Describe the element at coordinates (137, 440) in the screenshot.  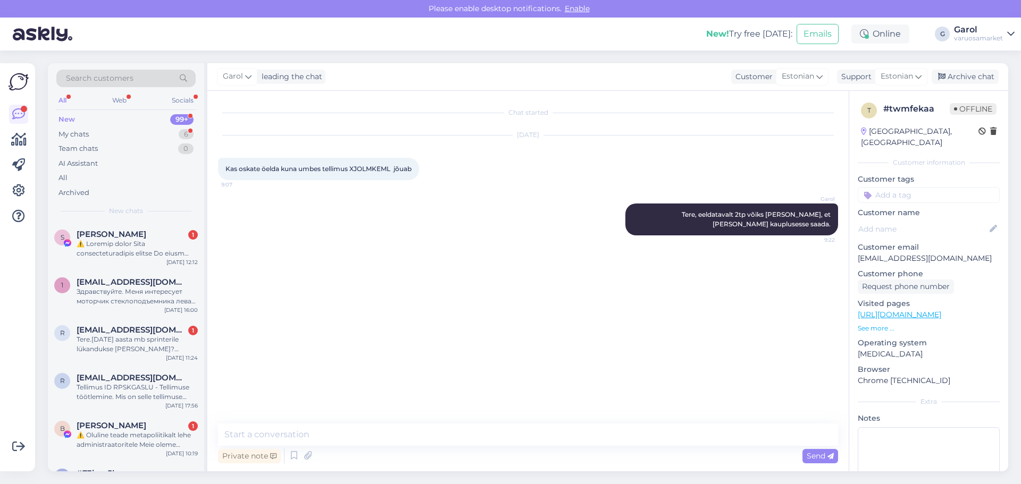
I see `div: ⚠️ Oluline teade metapoliitikalt lehe administraatoritele Meie oleme metapoliitika tugimeeskond. ...` at that location.